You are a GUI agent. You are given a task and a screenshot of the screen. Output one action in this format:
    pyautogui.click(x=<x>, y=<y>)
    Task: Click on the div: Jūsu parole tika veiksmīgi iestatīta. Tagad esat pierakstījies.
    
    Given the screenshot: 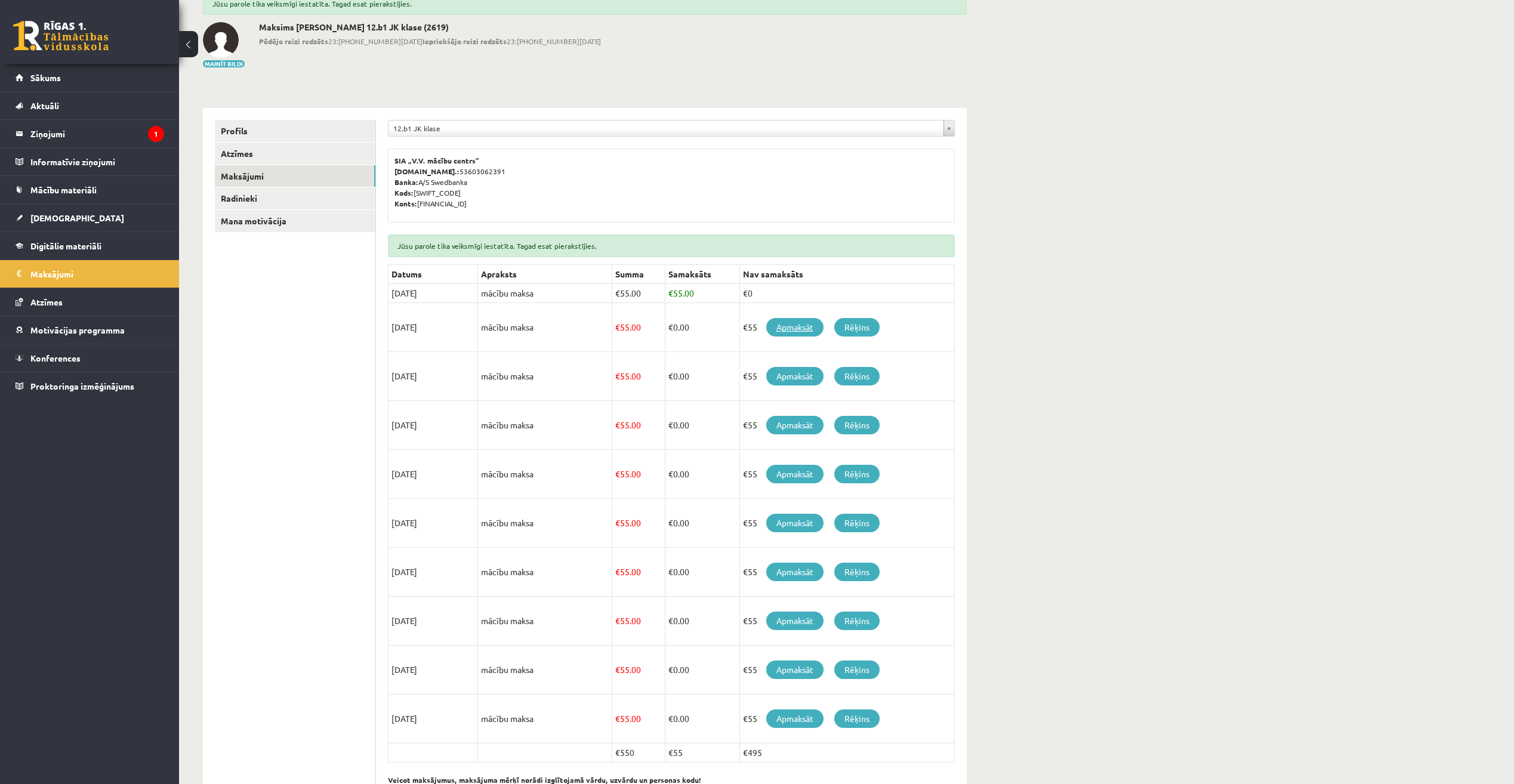 What is the action you would take?
    pyautogui.click(x=672, y=246)
    